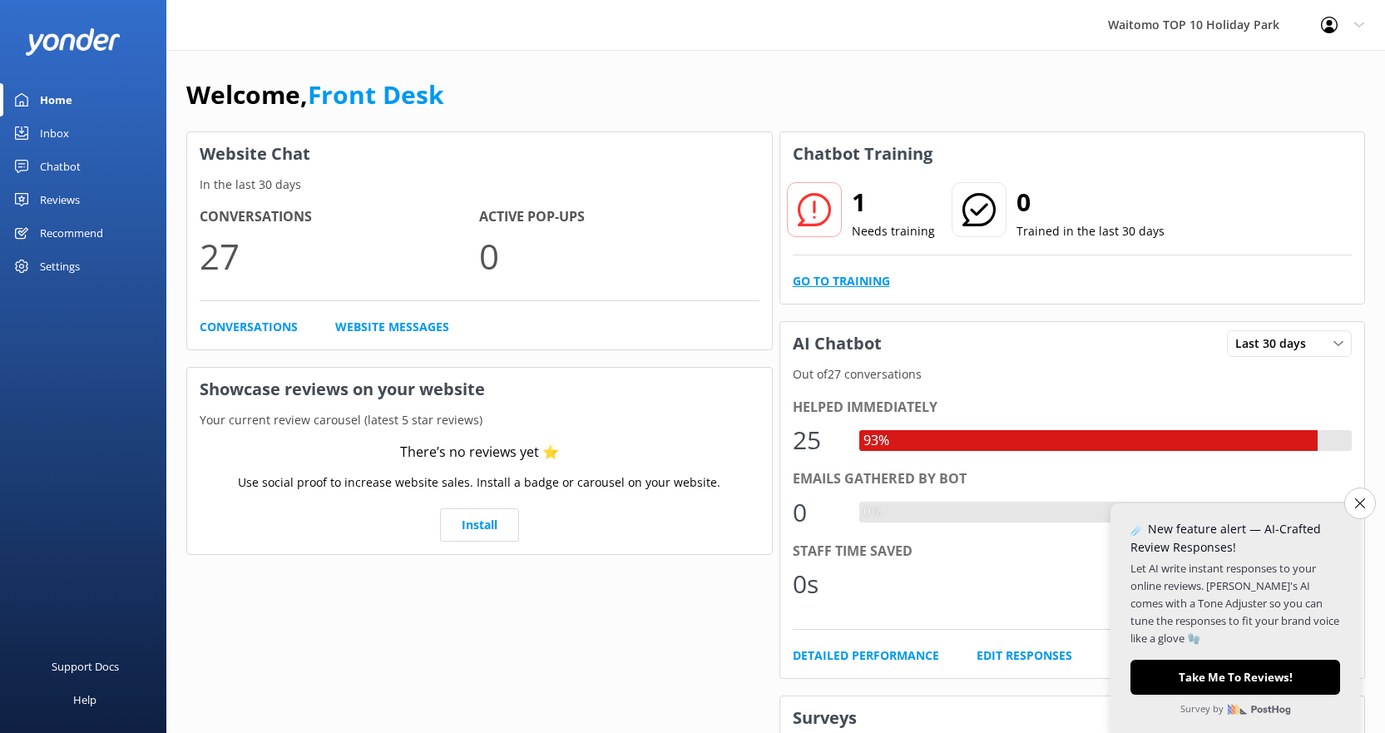  I want to click on p: 27, so click(339, 255).